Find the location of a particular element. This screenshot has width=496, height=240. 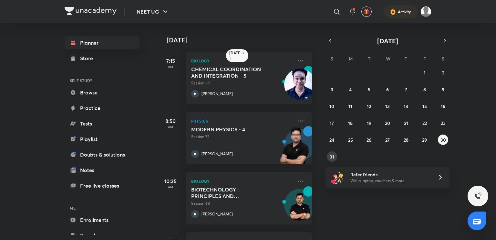

button: August 2, 2025 is located at coordinates (443, 72).